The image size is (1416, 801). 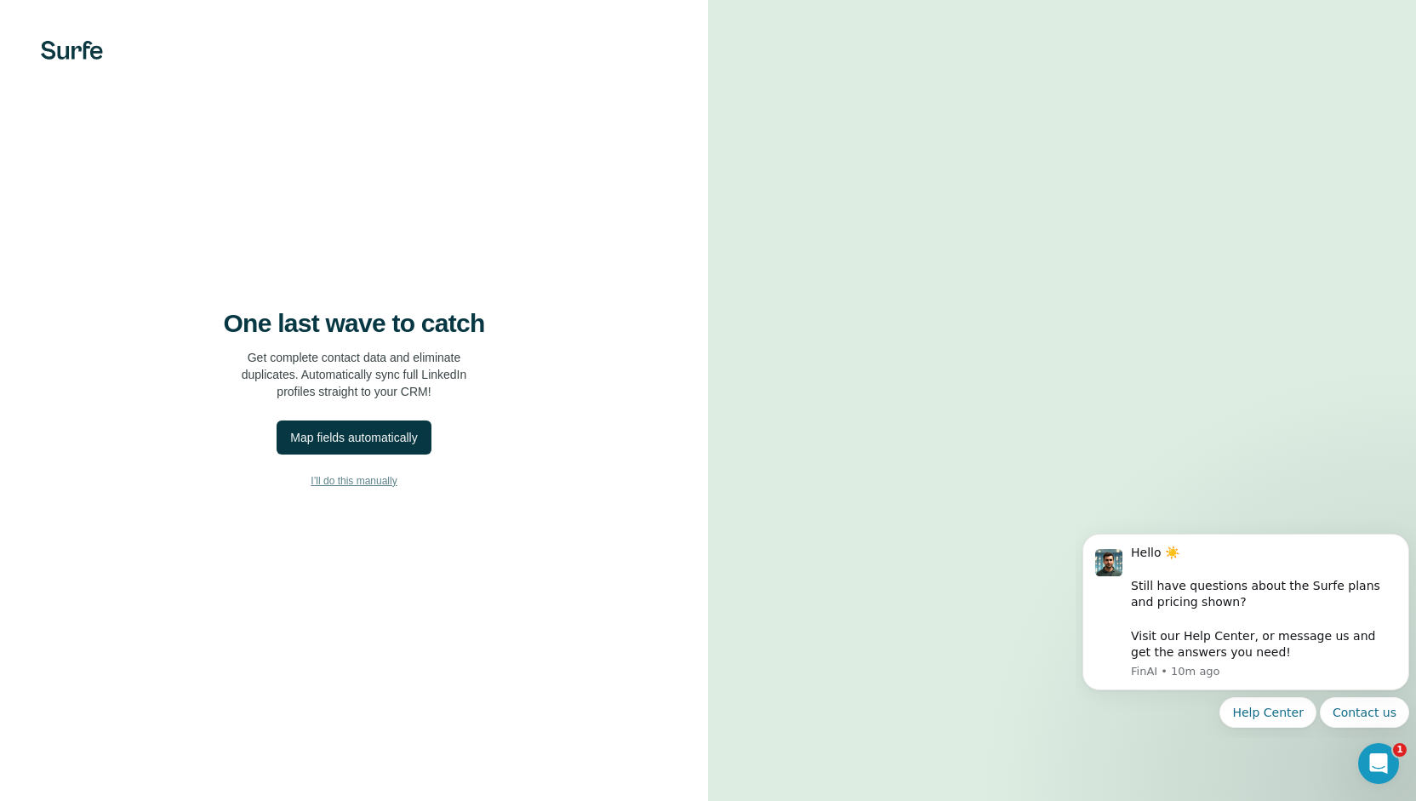 I want to click on div: Map fields automatically, so click(x=353, y=437).